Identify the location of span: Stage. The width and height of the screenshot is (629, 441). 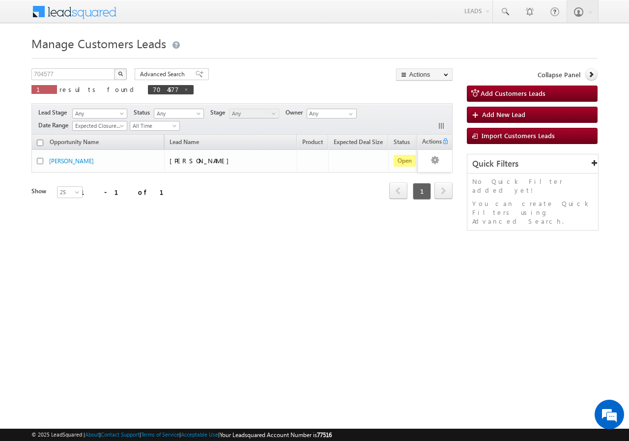
(220, 113).